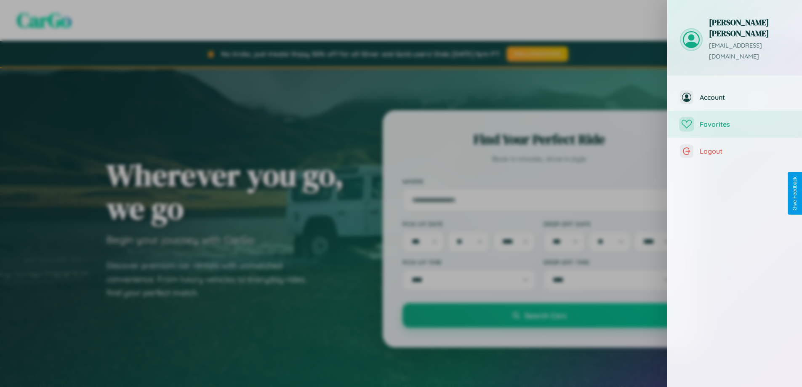 The height and width of the screenshot is (387, 802). I want to click on span: Logout, so click(745, 151).